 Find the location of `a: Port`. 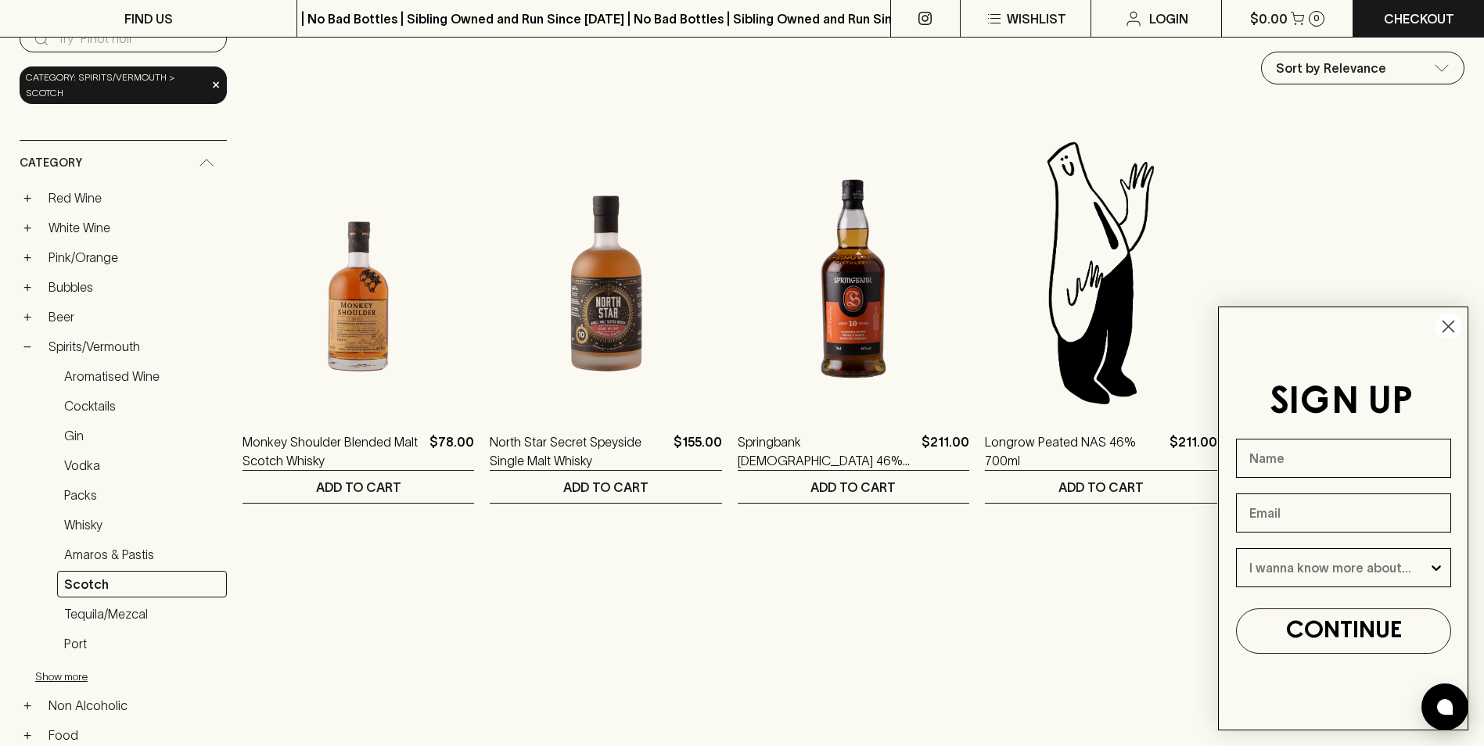

a: Port is located at coordinates (142, 644).